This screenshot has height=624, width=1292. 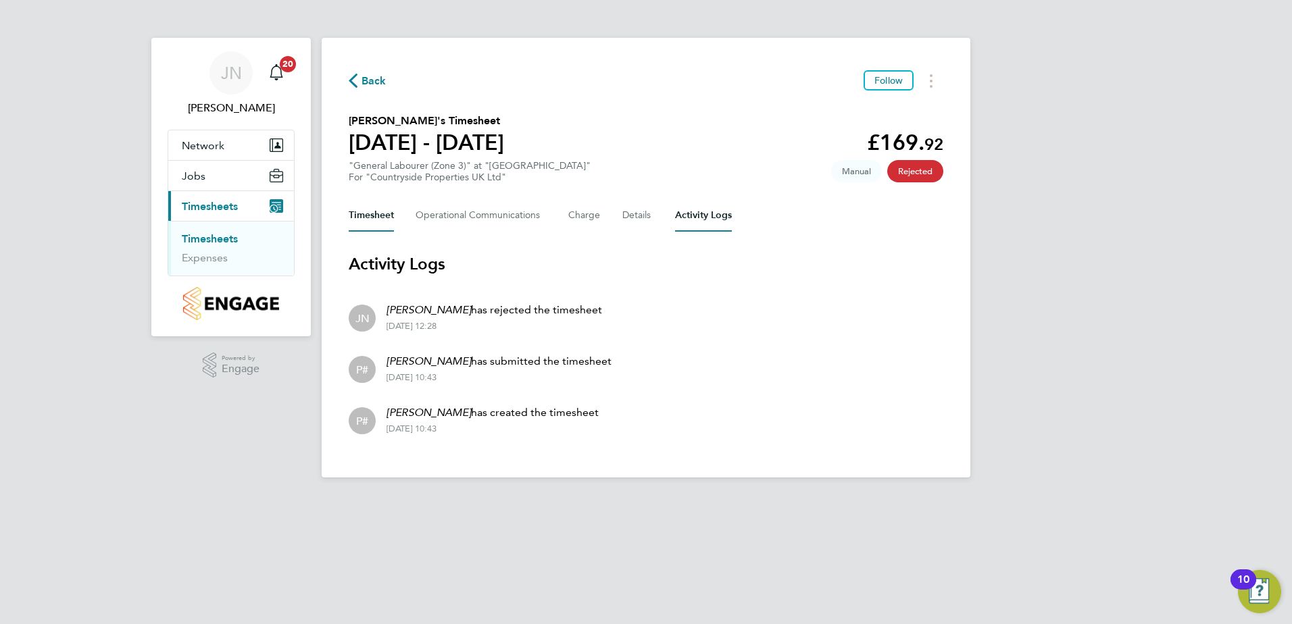 I want to click on div: Joe Nicklin, so click(x=362, y=318).